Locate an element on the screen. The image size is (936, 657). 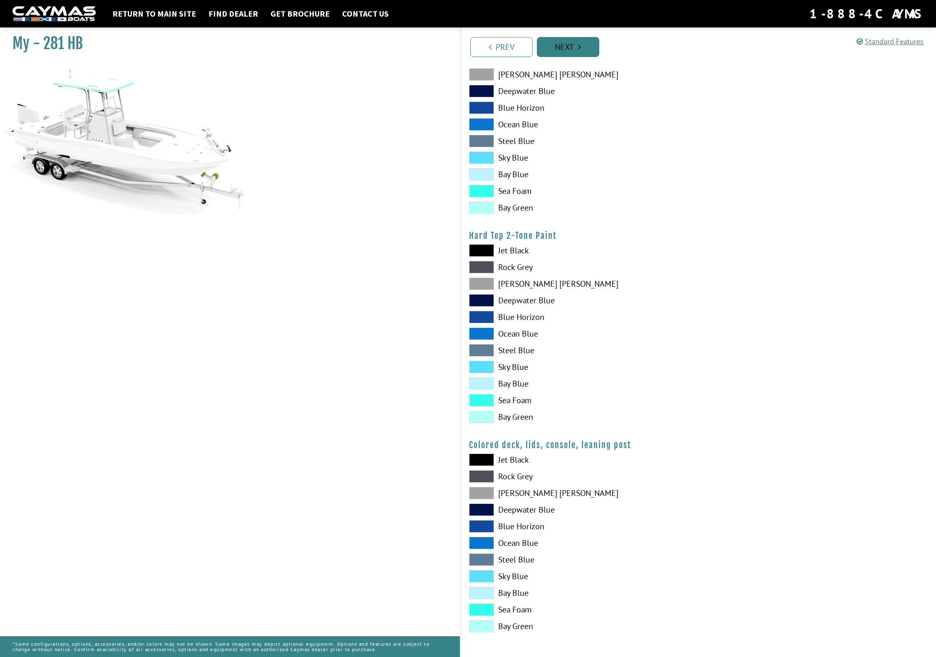
img: white-logo-c9c8dbefe5ff5ceceb0f0178aa75bf4bb51f6bca0971e226c86eb53dfe498488.png is located at coordinates (54, 14).